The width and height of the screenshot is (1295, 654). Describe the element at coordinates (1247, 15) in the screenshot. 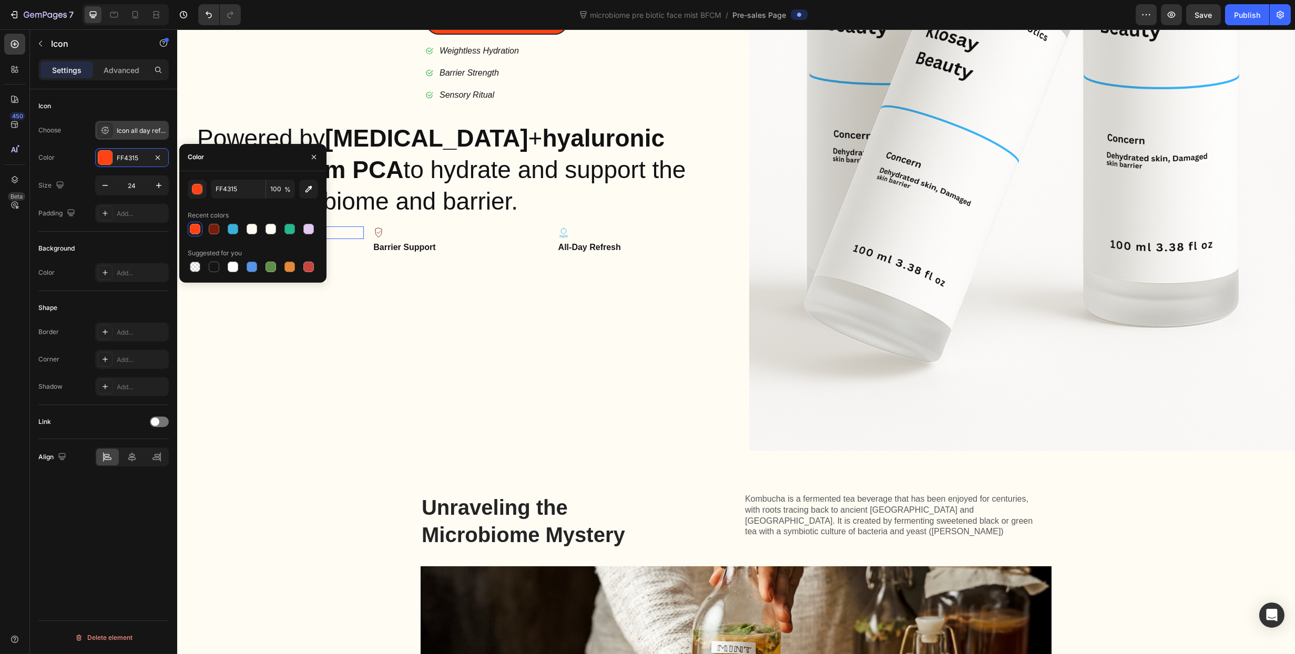

I see `div: Publish` at that location.